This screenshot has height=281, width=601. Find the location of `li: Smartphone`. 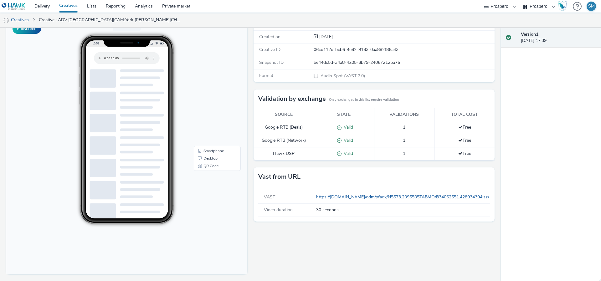

li: Smartphone is located at coordinates (211, 133).